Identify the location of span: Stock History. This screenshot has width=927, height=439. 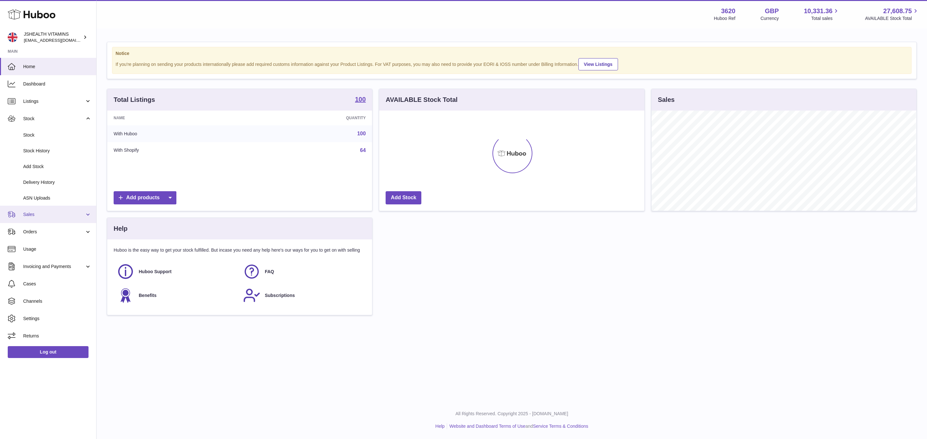
(57, 151).